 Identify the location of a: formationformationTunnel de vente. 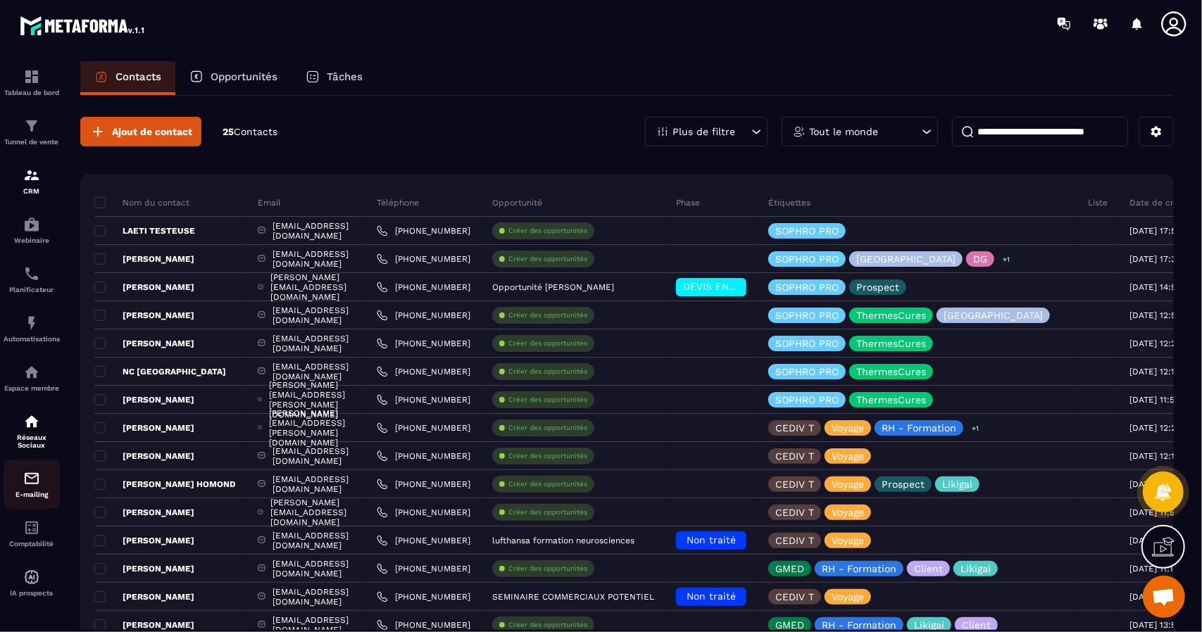
(32, 132).